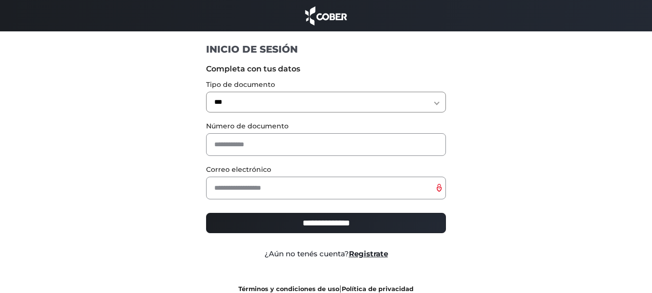 This screenshot has height=293, width=652. I want to click on label: Número de documento, so click(326, 126).